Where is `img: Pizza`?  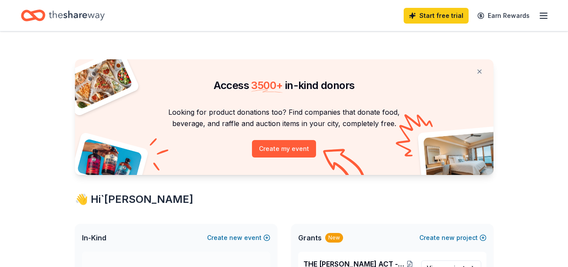
img: Pizza is located at coordinates (99, 82).